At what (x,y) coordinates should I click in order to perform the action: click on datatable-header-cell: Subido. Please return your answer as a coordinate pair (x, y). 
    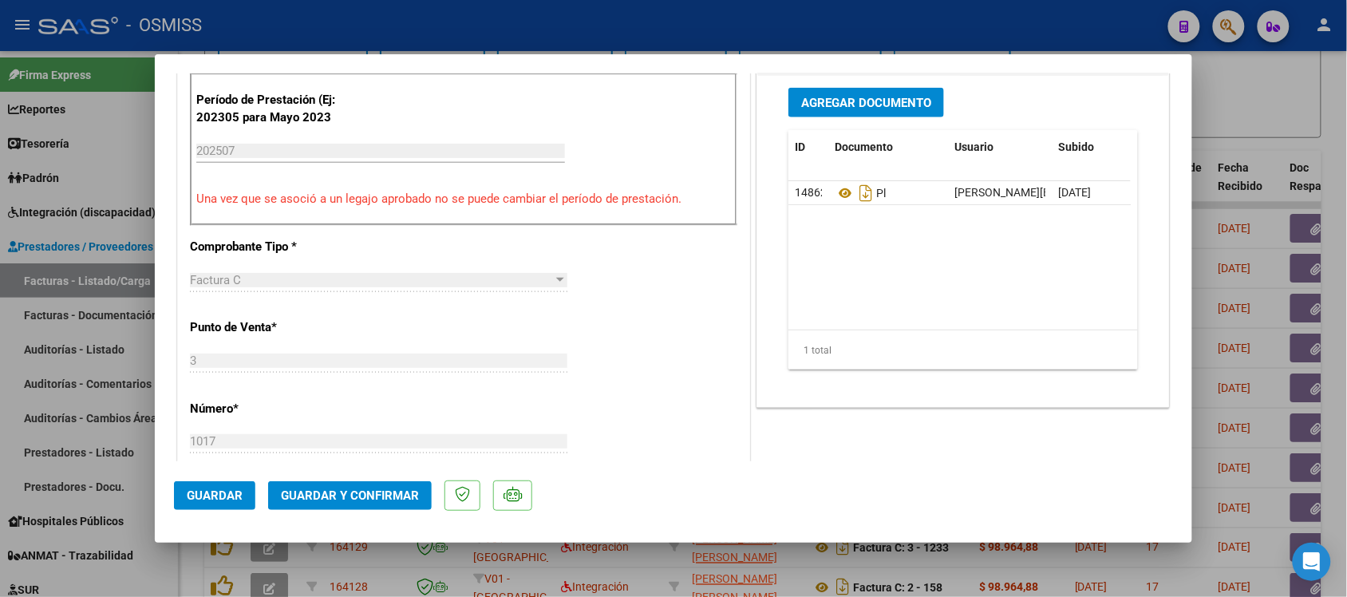
    Looking at the image, I should click on (1092, 147).